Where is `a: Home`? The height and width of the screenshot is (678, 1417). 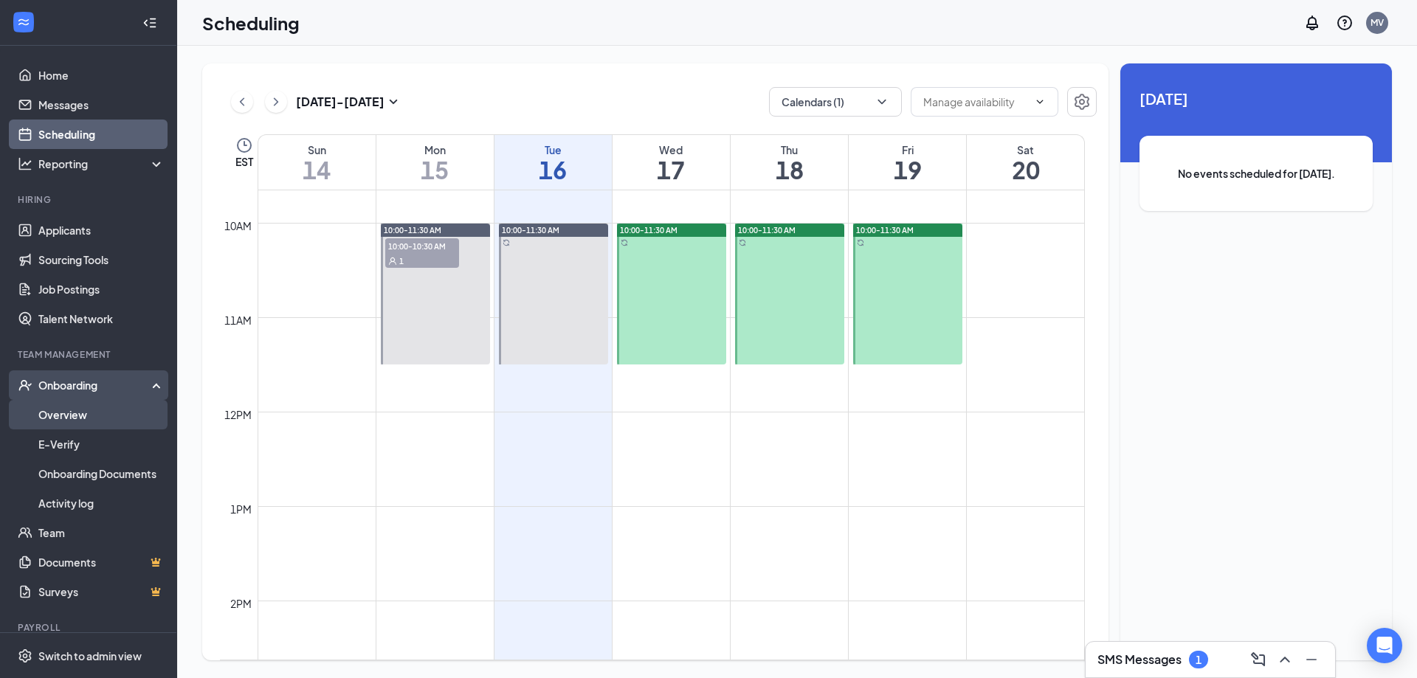 a: Home is located at coordinates (101, 75).